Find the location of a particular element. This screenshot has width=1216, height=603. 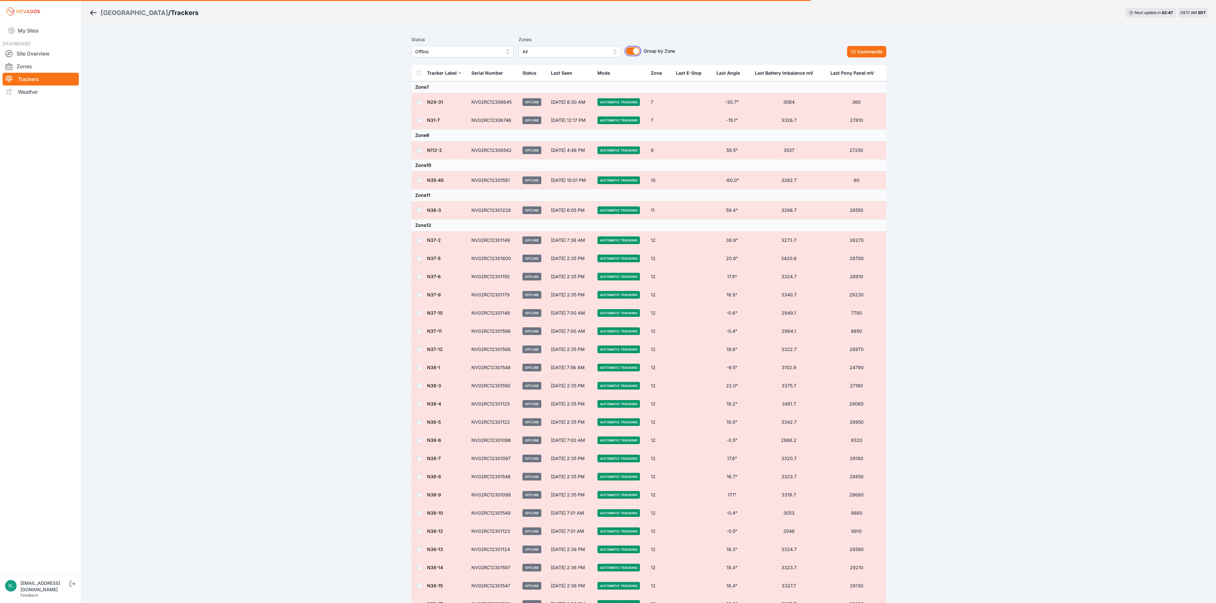

div: Serial Number is located at coordinates (487, 73).